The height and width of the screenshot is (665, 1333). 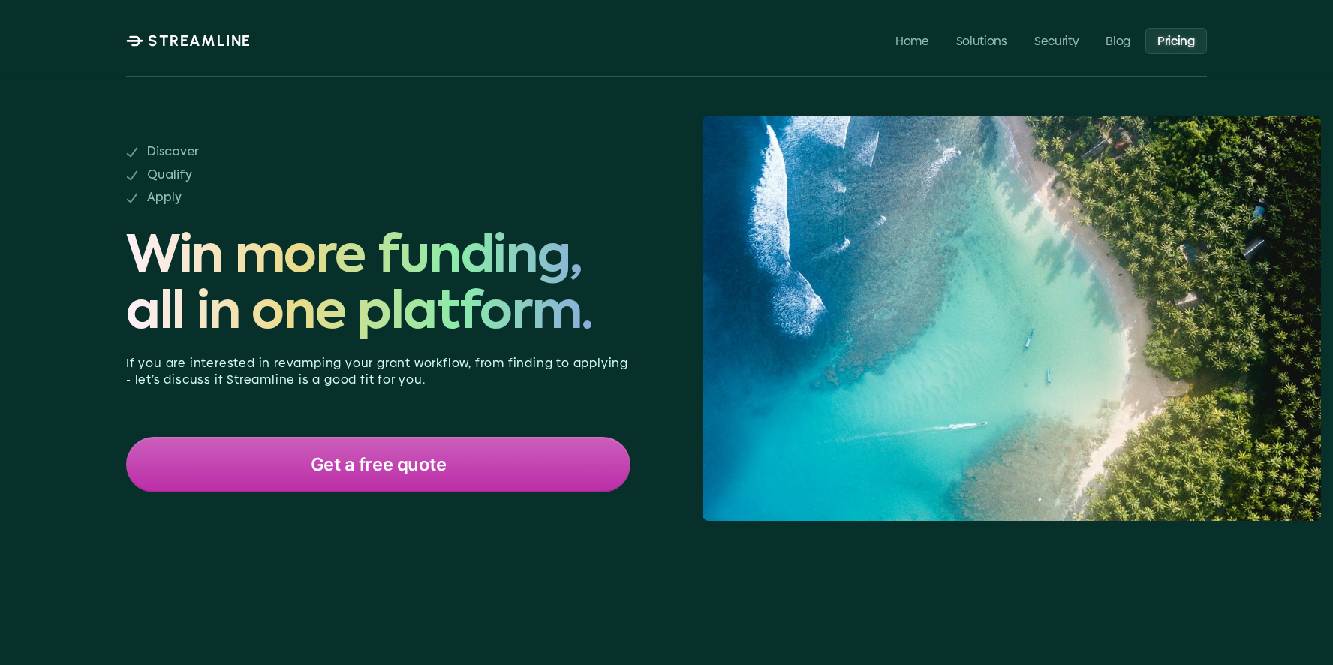 What do you see at coordinates (200, 41) in the screenshot?
I see `p: STREAMLINE` at bounding box center [200, 41].